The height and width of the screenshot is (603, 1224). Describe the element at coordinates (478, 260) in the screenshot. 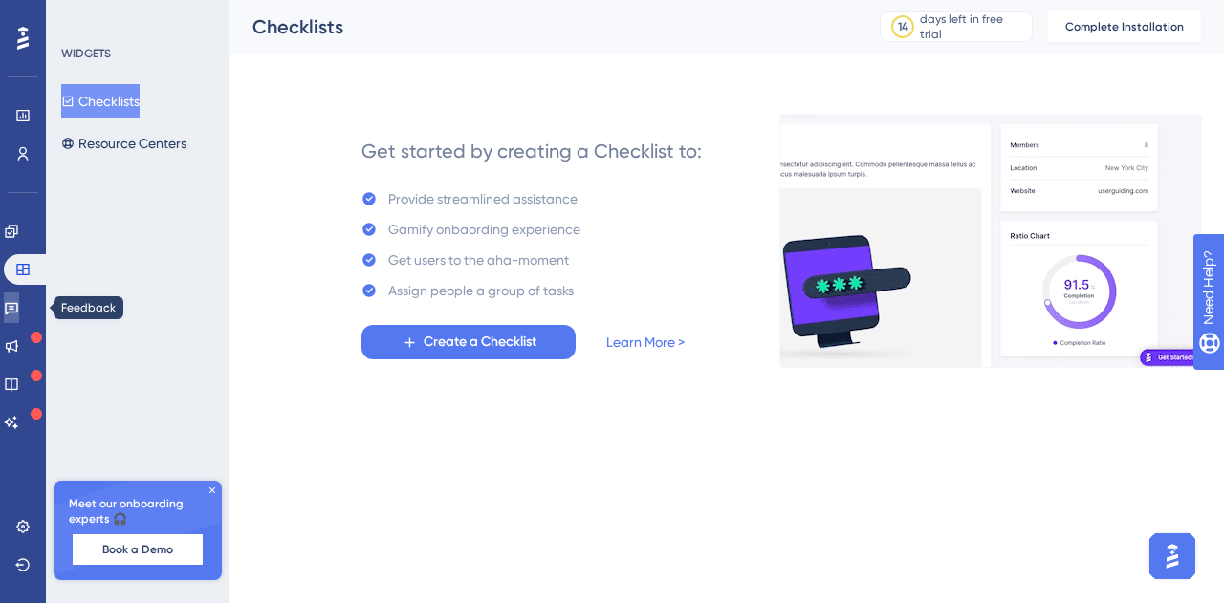

I see `div: Get users to the aha-moment` at that location.